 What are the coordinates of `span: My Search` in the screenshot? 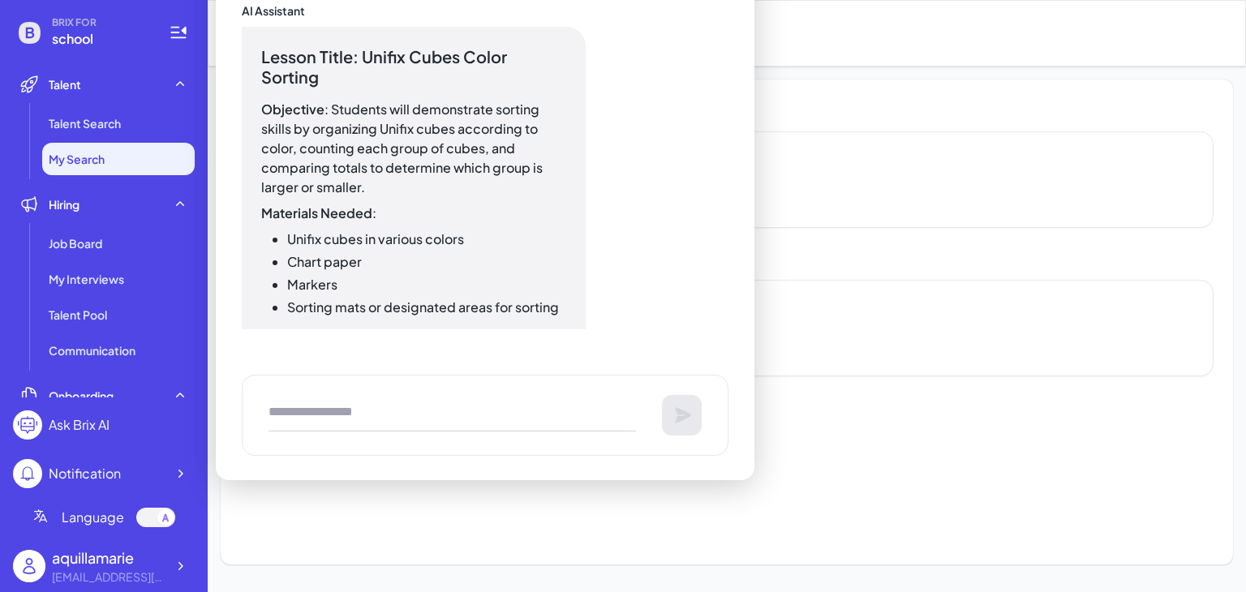 It's located at (76, 159).